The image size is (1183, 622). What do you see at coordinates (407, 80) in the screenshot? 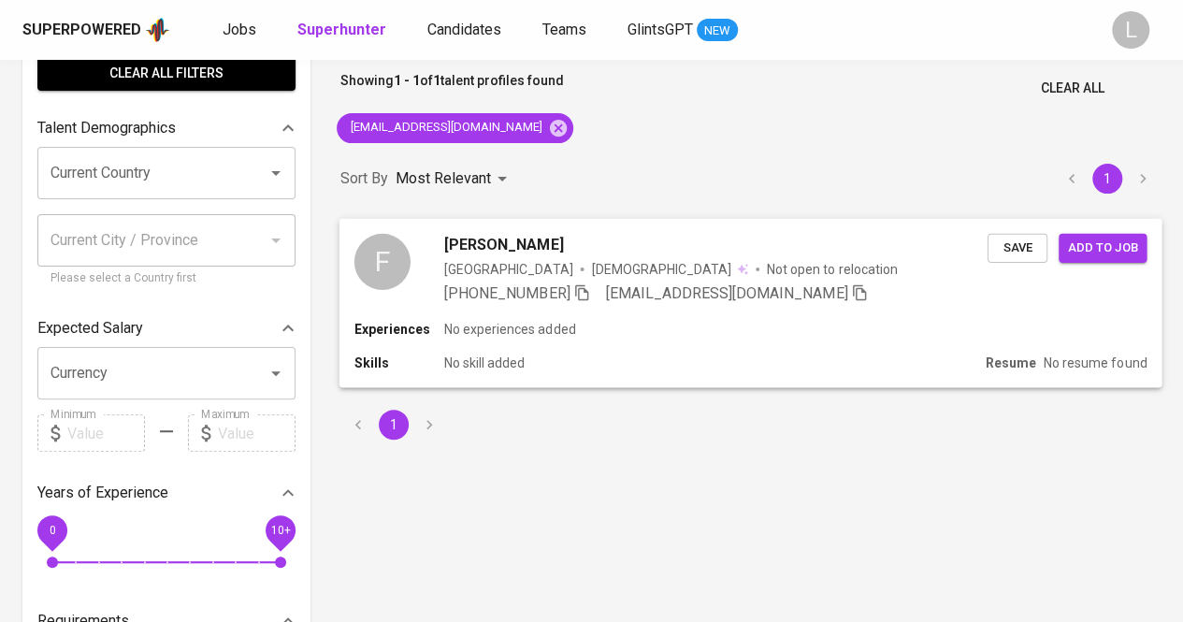
I see `b: 1 - 1` at bounding box center [407, 80].